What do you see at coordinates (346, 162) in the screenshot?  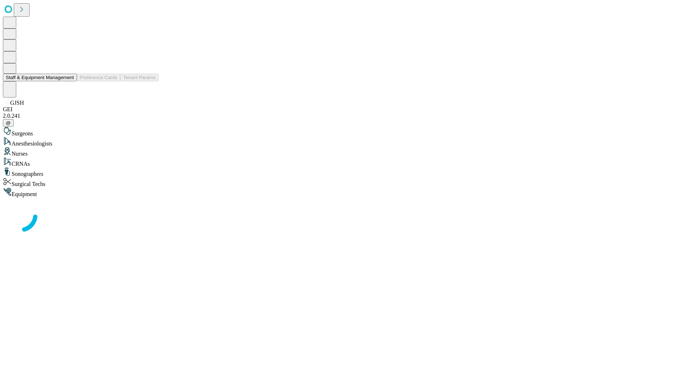 I see `div: CRNAs` at bounding box center [346, 162].